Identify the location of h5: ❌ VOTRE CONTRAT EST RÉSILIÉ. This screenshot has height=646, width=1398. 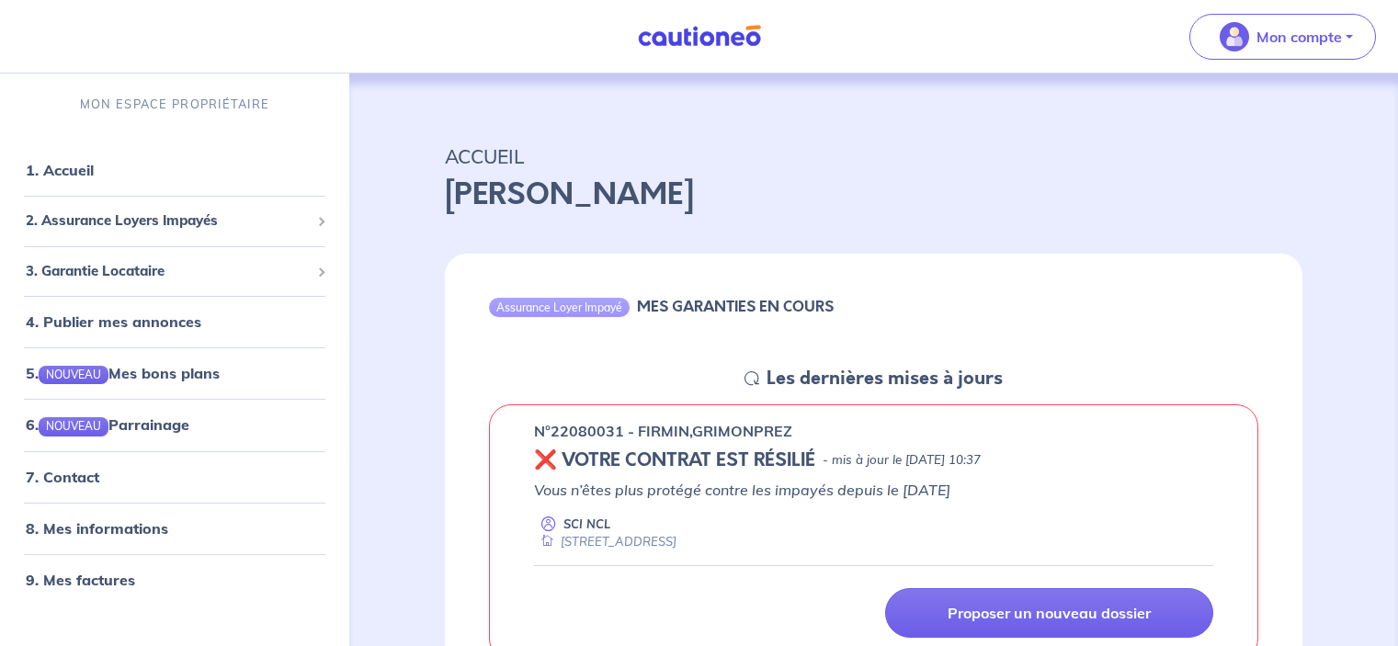
(675, 461).